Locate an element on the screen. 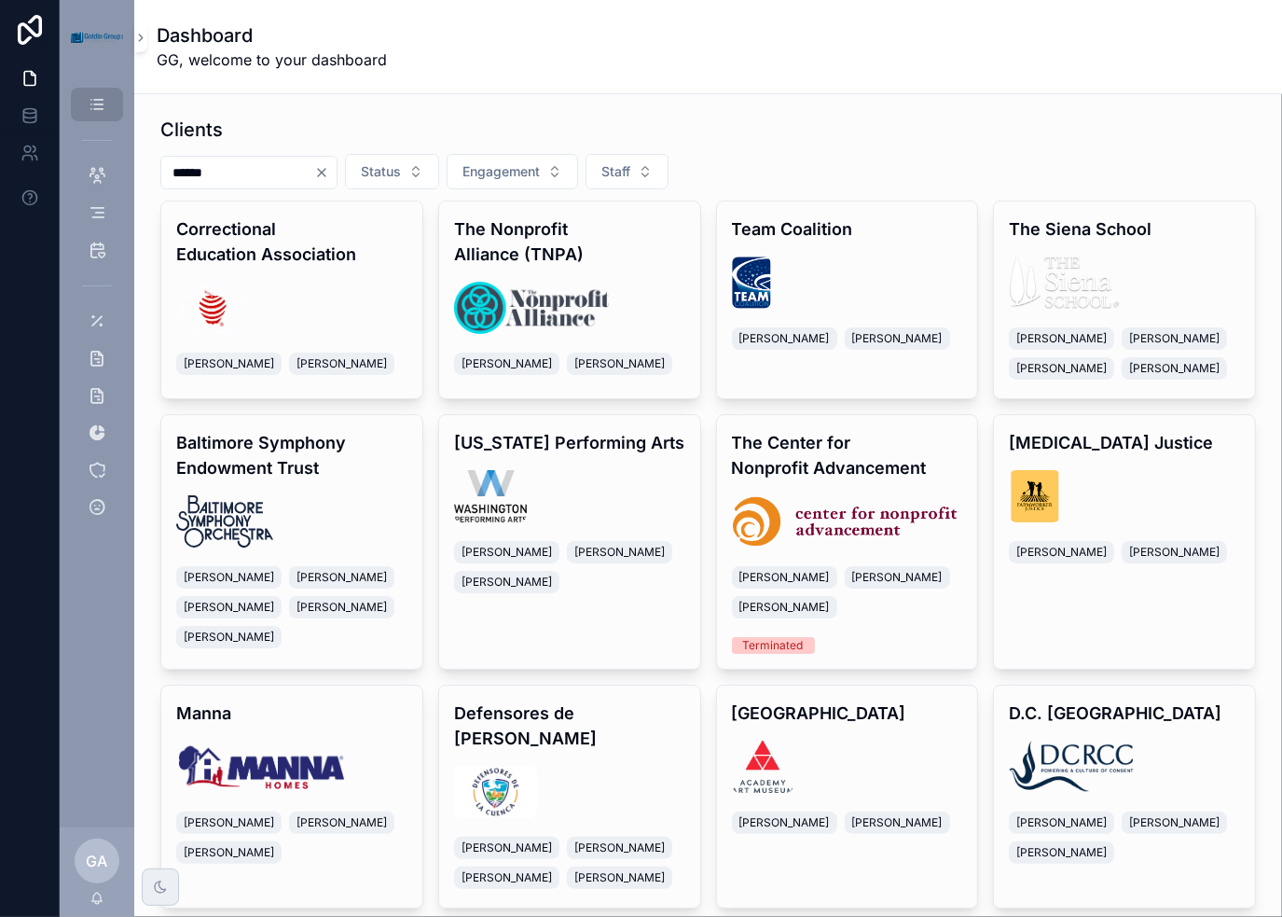  span: Staff is located at coordinates (615, 172).